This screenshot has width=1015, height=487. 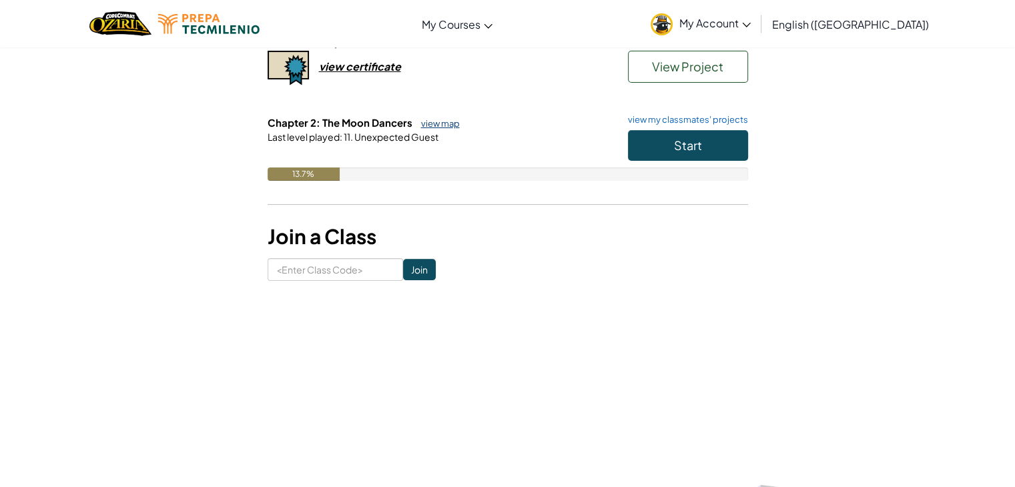 What do you see at coordinates (335, 270) in the screenshot?
I see `input: <Enter Class Code>` at bounding box center [335, 270].